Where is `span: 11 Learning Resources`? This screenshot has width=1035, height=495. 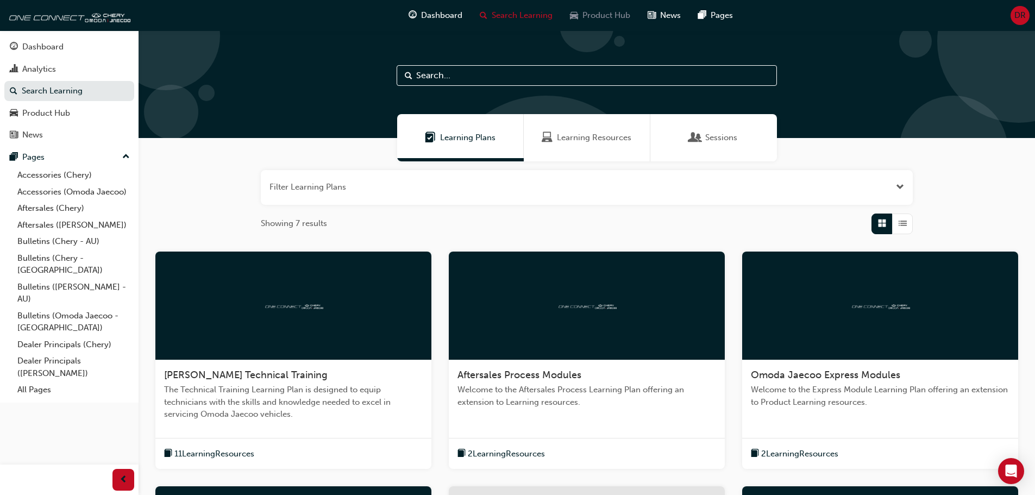
span: 11 Learning Resources is located at coordinates (214, 454).